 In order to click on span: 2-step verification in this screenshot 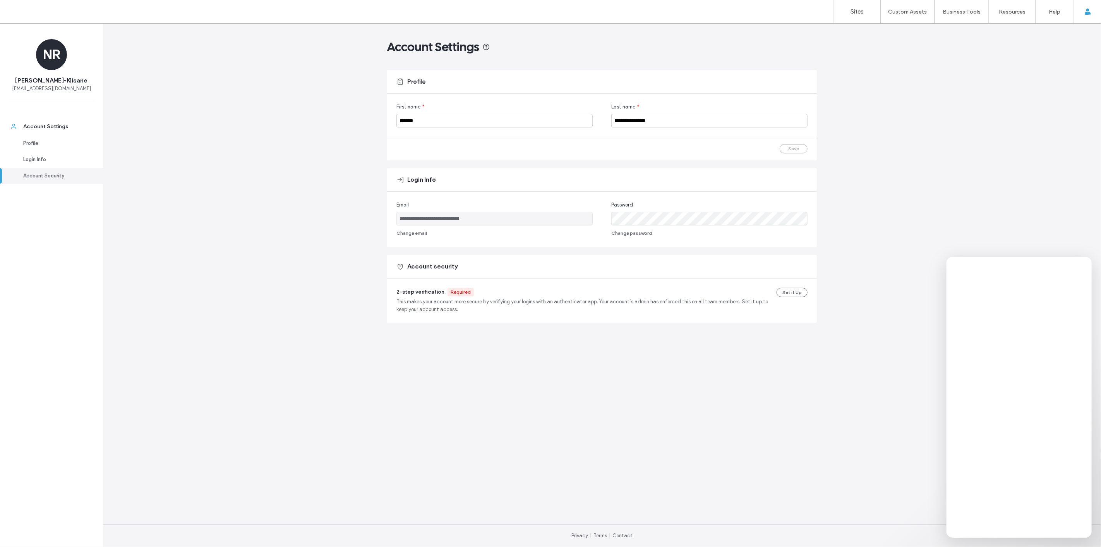, I will do `click(421, 292)`.